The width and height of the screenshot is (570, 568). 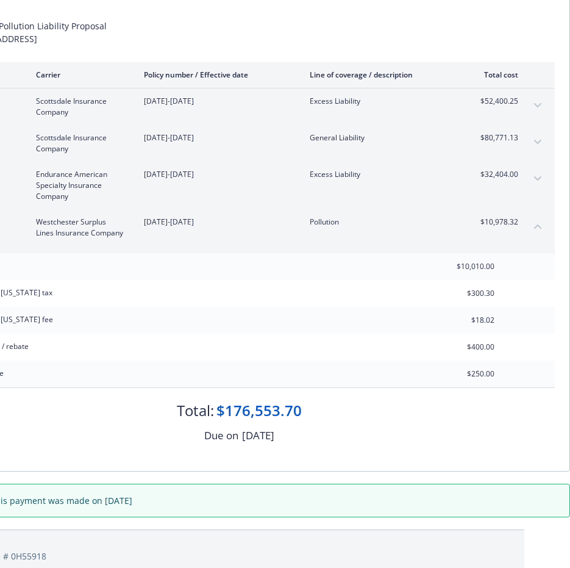 I want to click on div: Total:, so click(x=195, y=411).